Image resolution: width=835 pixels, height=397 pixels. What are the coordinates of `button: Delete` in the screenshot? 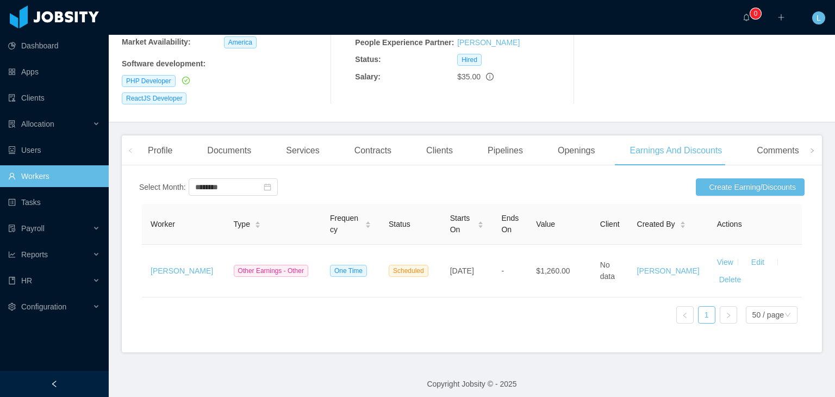 It's located at (730, 280).